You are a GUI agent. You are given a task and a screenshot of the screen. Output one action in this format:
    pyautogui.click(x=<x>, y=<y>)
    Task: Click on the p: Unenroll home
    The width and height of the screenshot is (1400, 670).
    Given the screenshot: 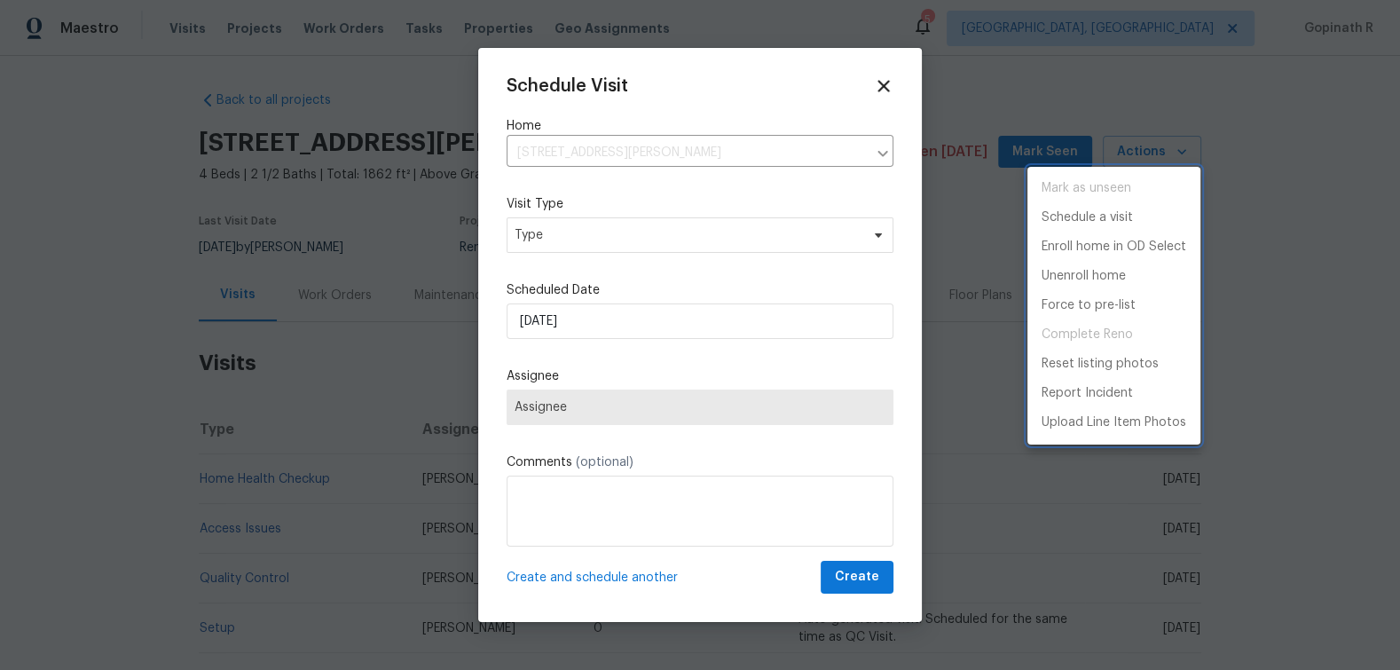 What is the action you would take?
    pyautogui.click(x=1083, y=276)
    